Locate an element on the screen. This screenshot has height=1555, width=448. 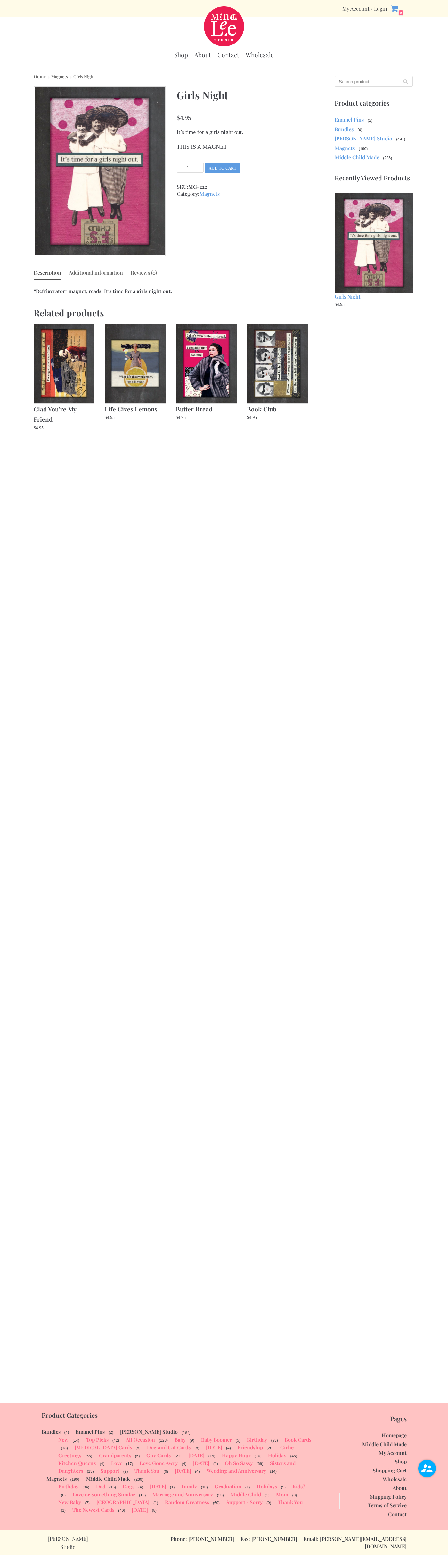
span: MG-222 is located at coordinates (197, 187).